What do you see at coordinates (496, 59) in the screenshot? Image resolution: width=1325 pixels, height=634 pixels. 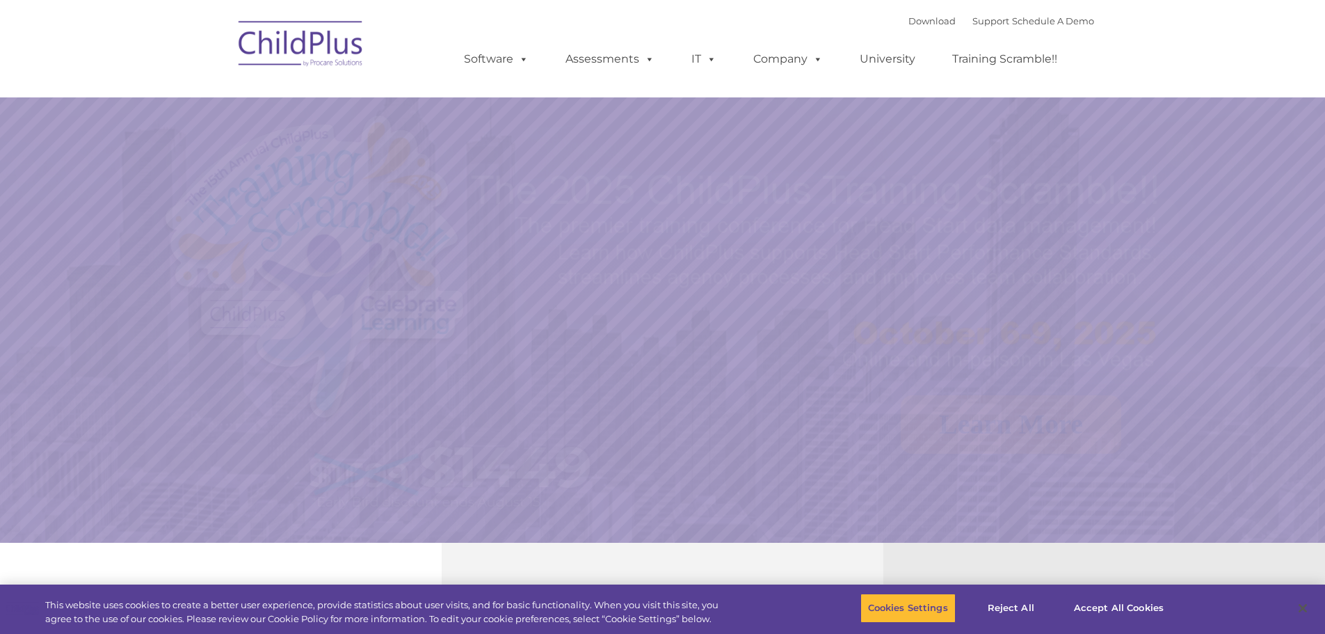 I see `a: Software` at bounding box center [496, 59].